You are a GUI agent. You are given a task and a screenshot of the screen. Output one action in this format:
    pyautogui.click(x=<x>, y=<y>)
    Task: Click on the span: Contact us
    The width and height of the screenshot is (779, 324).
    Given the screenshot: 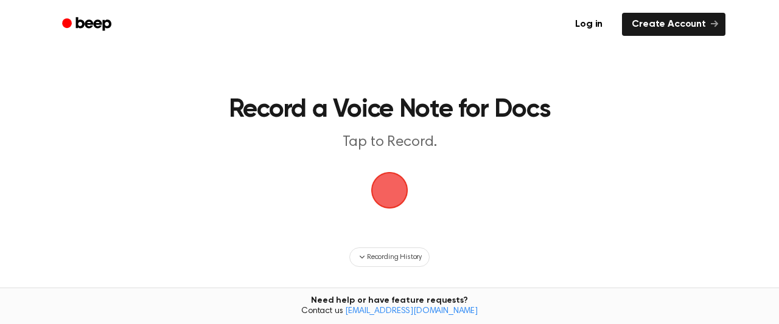 What is the action you would take?
    pyautogui.click(x=389, y=312)
    